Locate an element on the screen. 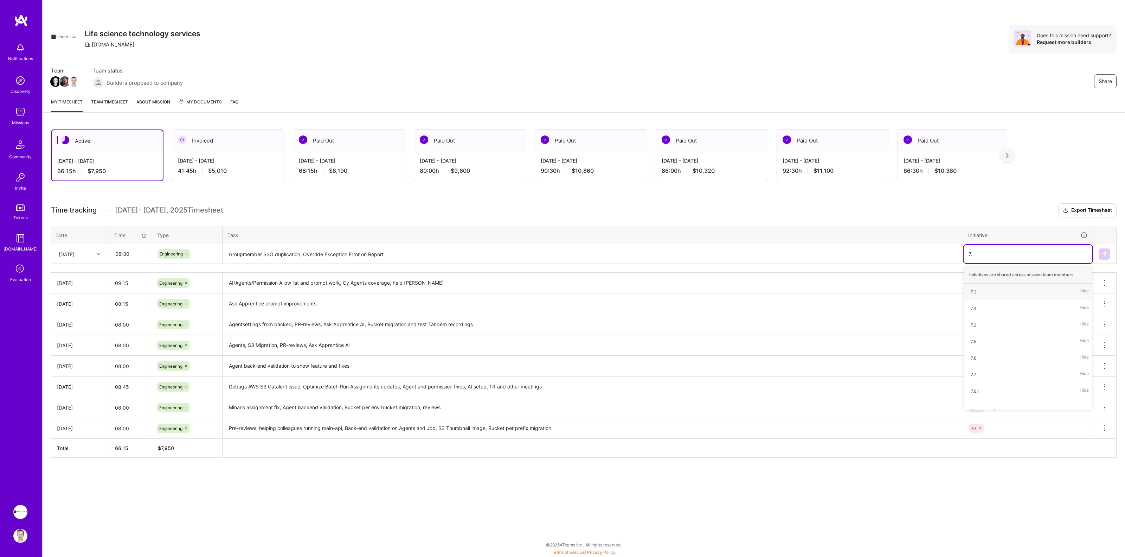 The image size is (1125, 557). textarea: Debugs AWS S3 Catalent issue, Optimize Batch Run Assignments updates, Agent and permission fixes,... is located at coordinates (593, 386).